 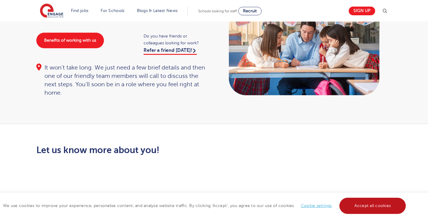 I want to click on a: Accept all cookies, so click(x=373, y=206).